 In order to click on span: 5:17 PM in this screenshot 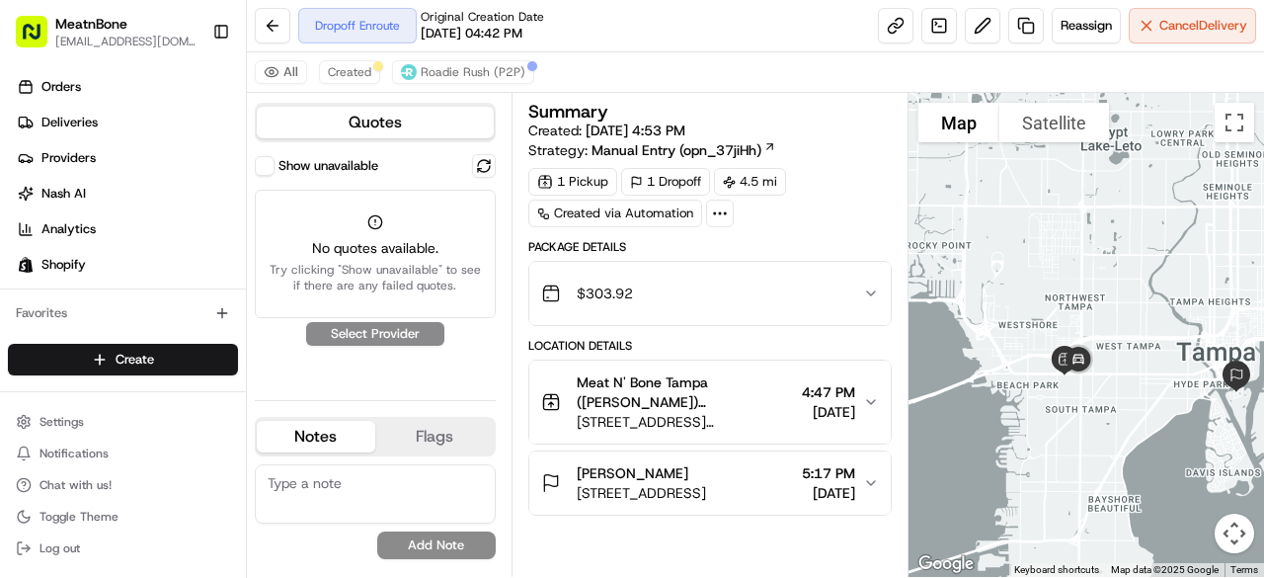, I will do `click(829, 473)`.